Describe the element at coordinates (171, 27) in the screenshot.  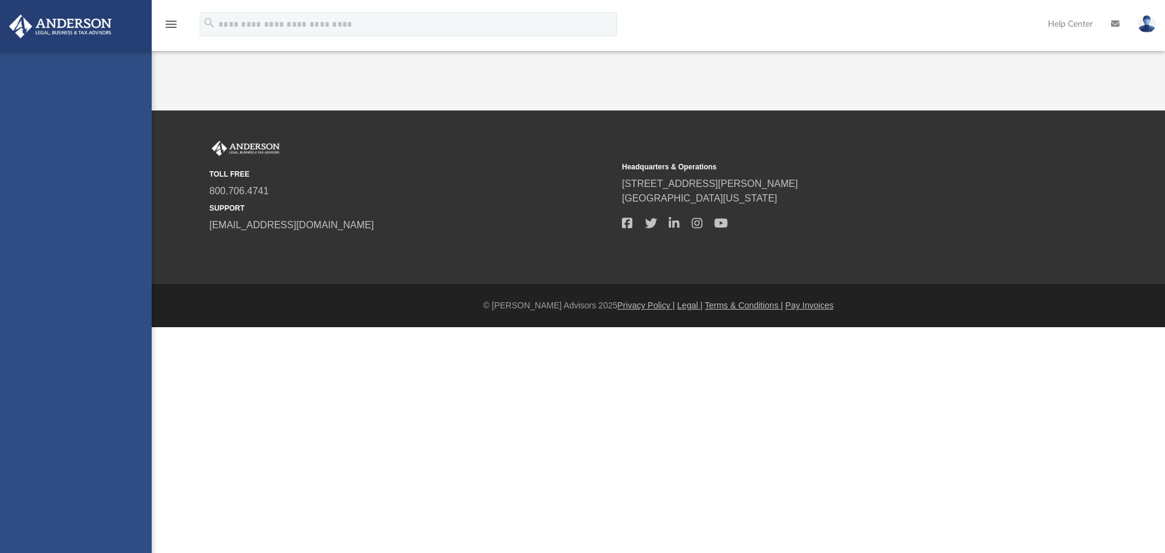
I see `a: menu` at that location.